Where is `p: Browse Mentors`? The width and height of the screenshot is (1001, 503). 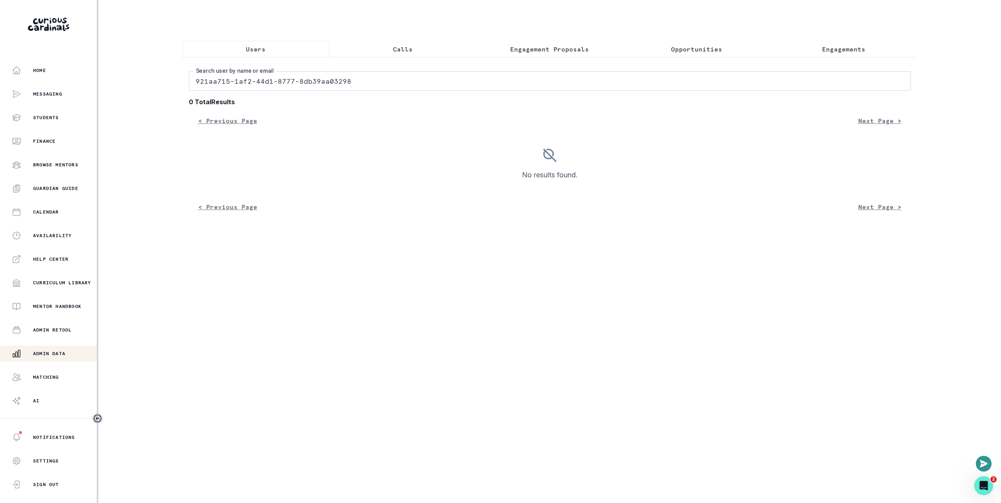
p: Browse Mentors is located at coordinates (55, 165).